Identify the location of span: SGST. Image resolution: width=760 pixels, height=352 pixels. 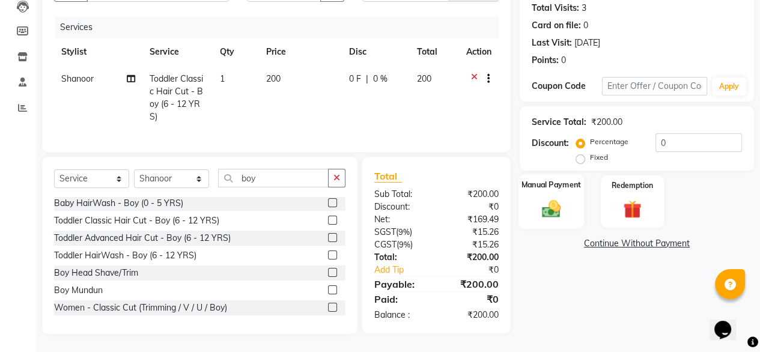
(385, 232).